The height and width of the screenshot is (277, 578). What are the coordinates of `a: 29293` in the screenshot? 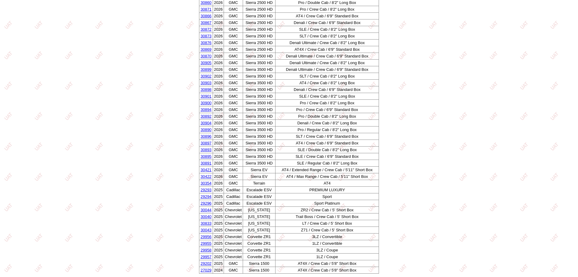 It's located at (206, 189).